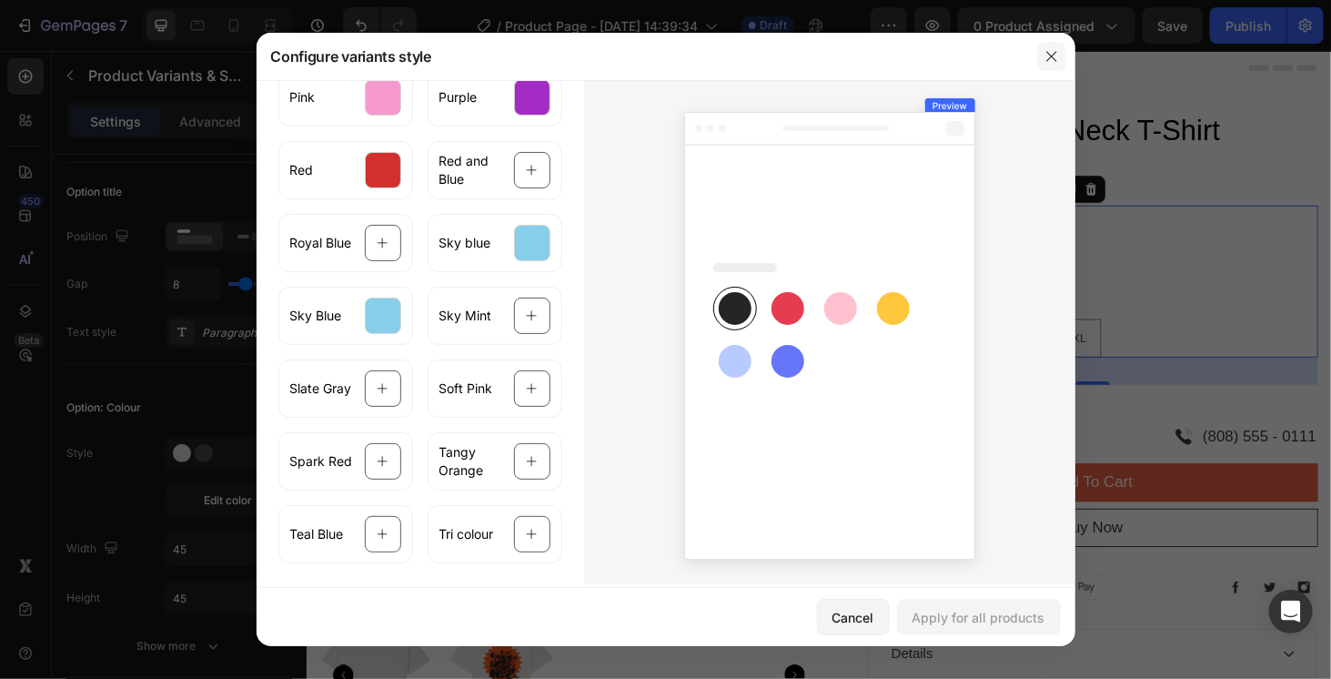  Describe the element at coordinates (683, 143) in the screenshot. I see `div: Rs. 199.00` at that location.